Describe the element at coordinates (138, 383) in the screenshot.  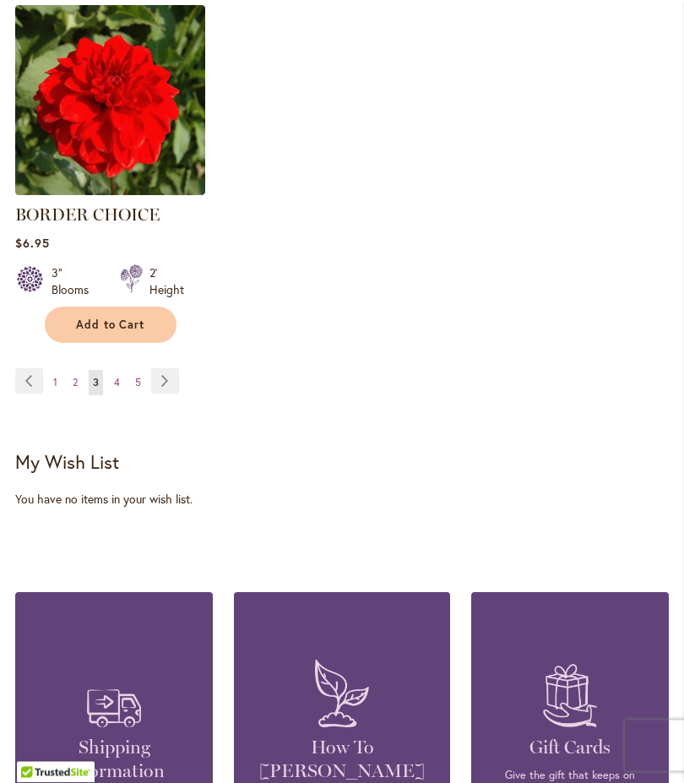
I see `a: 5` at that location.